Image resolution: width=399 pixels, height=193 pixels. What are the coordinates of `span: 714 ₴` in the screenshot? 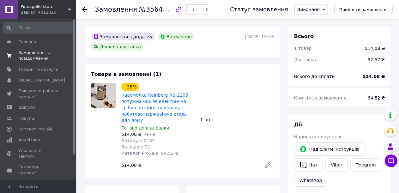 It's located at (149, 134).